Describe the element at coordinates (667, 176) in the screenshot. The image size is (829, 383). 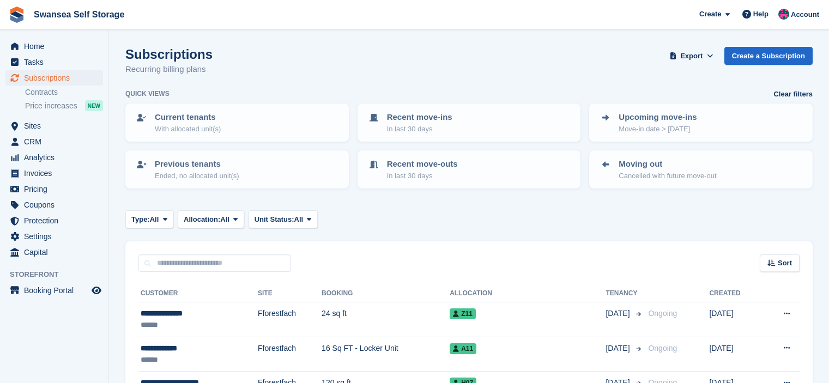
I see `p: Cancelled with future move-out` at that location.